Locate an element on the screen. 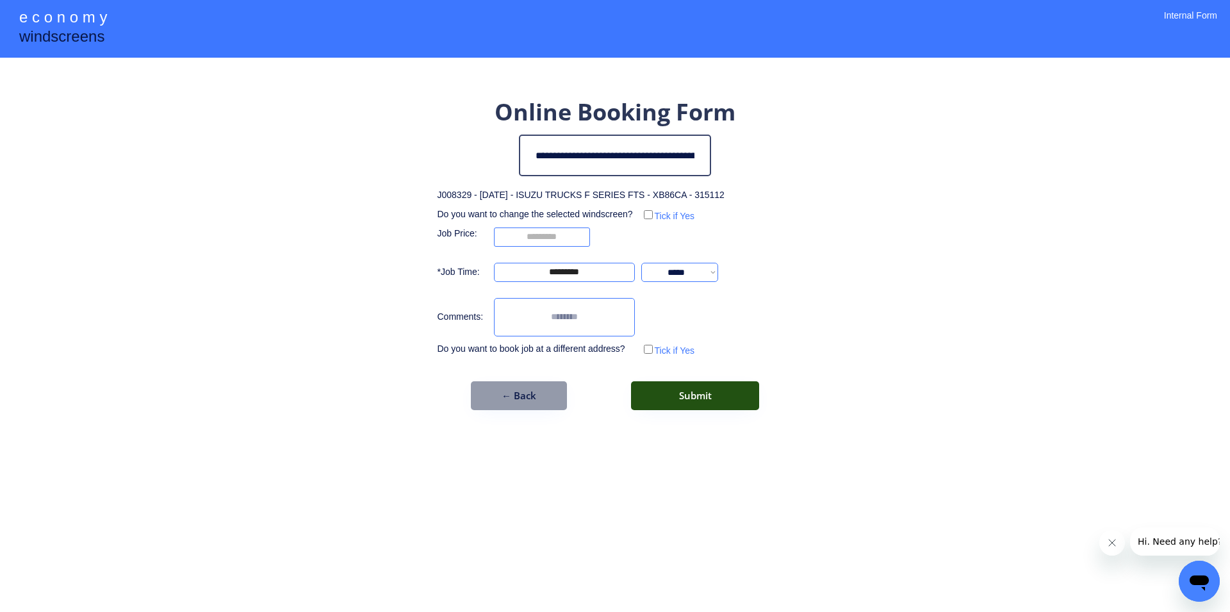 Image resolution: width=1230 pixels, height=612 pixels. div: Online Booking Form is located at coordinates (615, 112).